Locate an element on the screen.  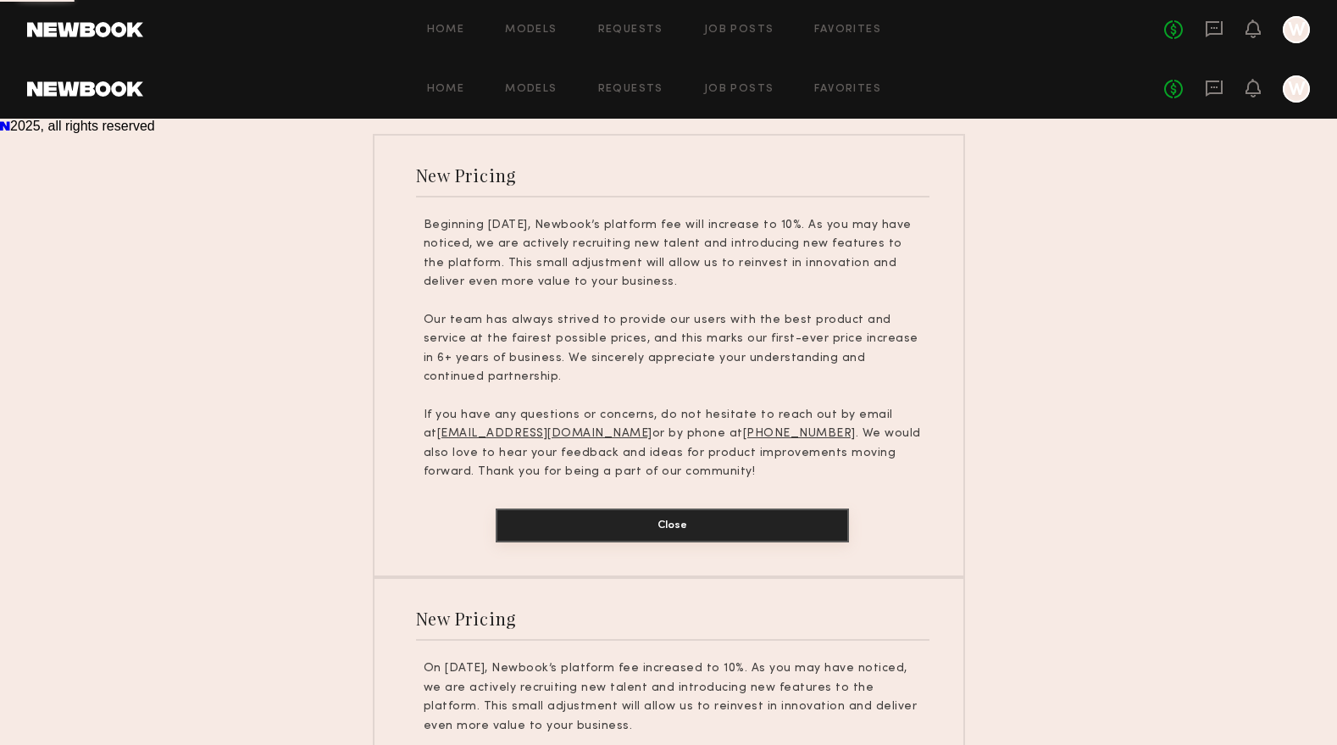
span: 2025, all rights reserved is located at coordinates (82, 125).